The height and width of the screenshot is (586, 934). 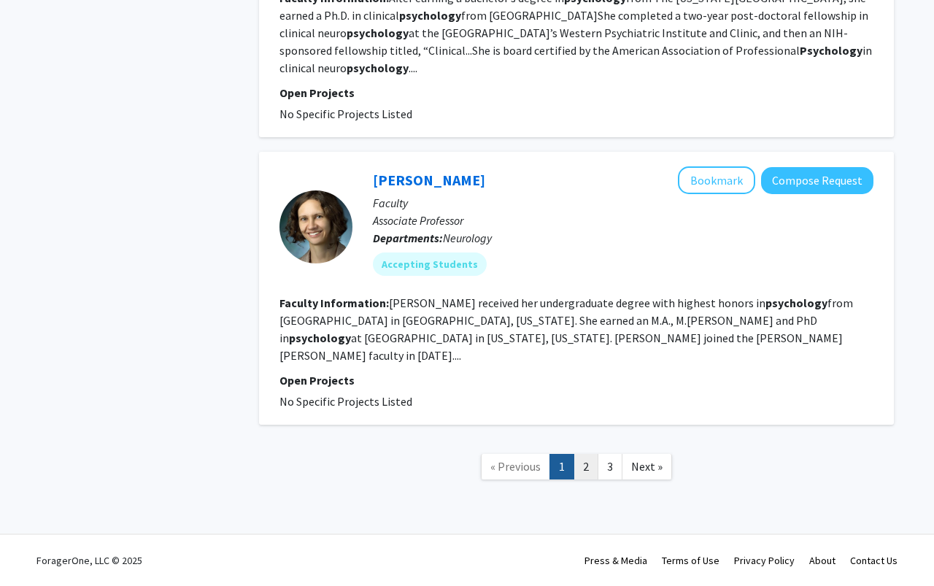 I want to click on b: Psychology, so click(x=831, y=50).